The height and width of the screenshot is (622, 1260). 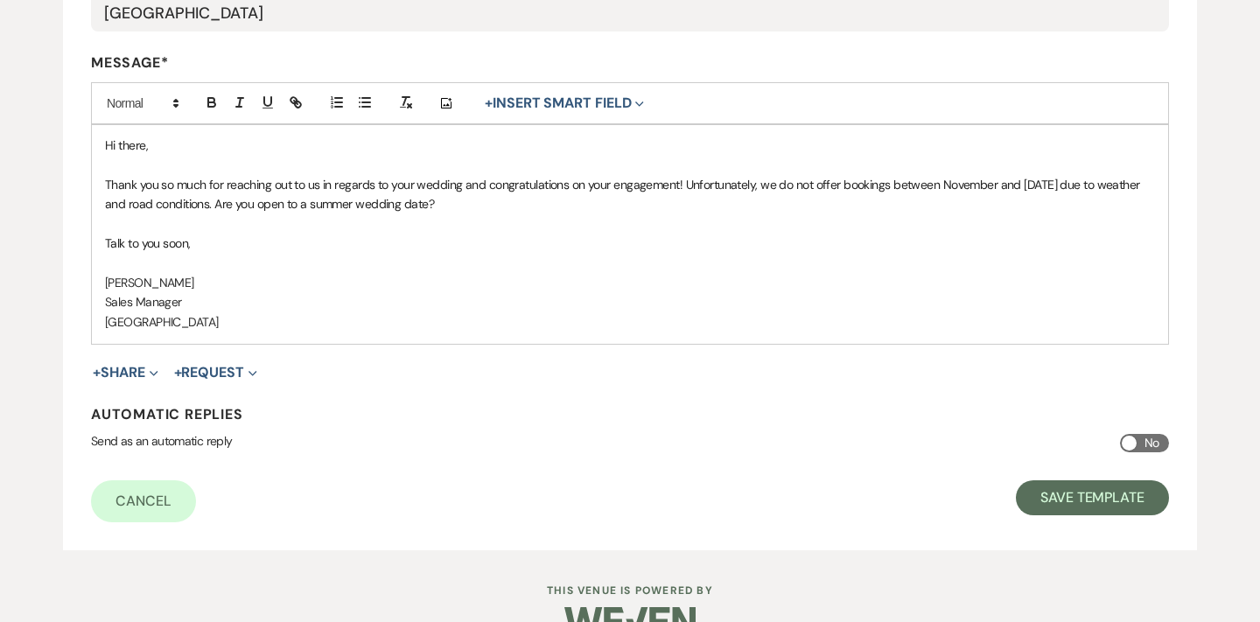 I want to click on span: Talk to you soon,, so click(x=147, y=243).